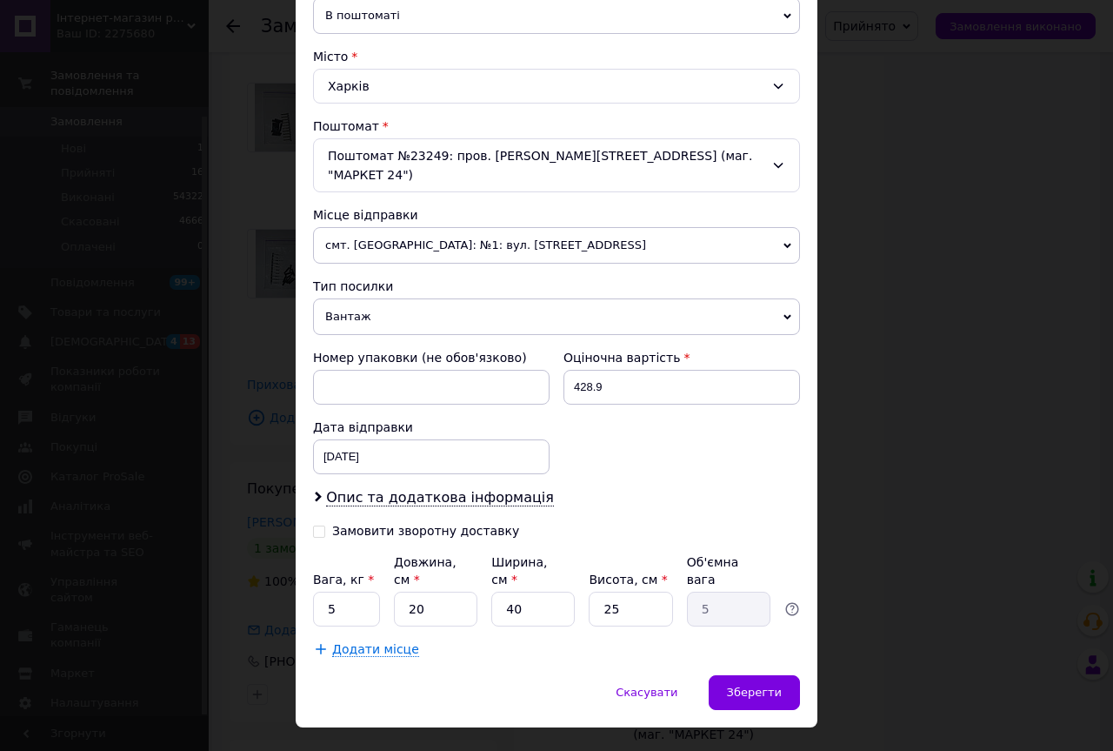  Describe the element at coordinates (376, 649) in the screenshot. I see `span: Додати місце` at that location.